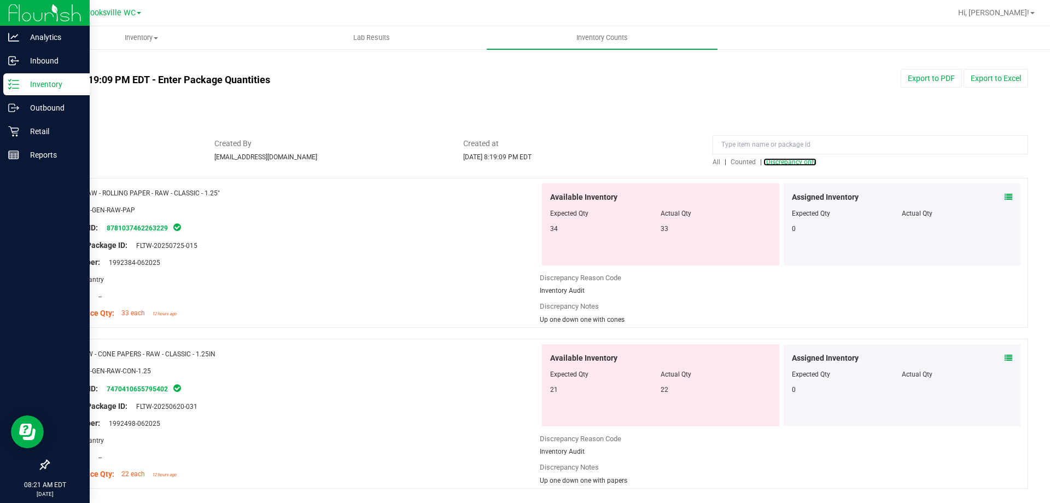  What do you see at coordinates (719, 162) in the screenshot?
I see `a: All` at bounding box center [719, 162].